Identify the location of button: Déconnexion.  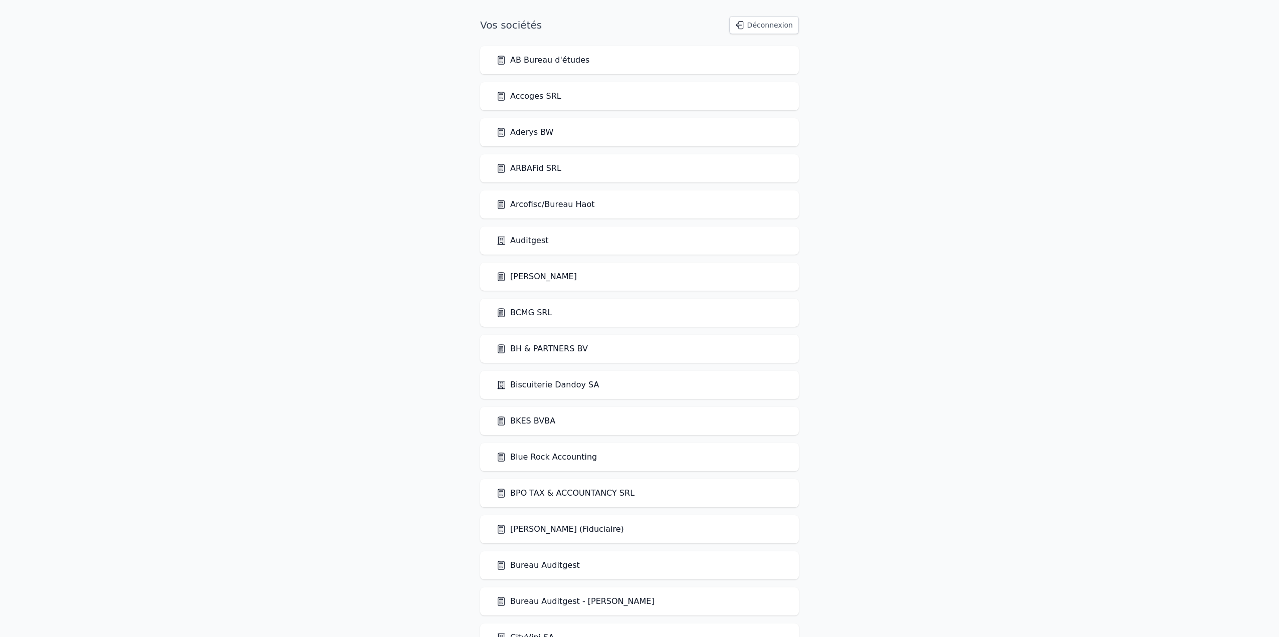
(764, 25).